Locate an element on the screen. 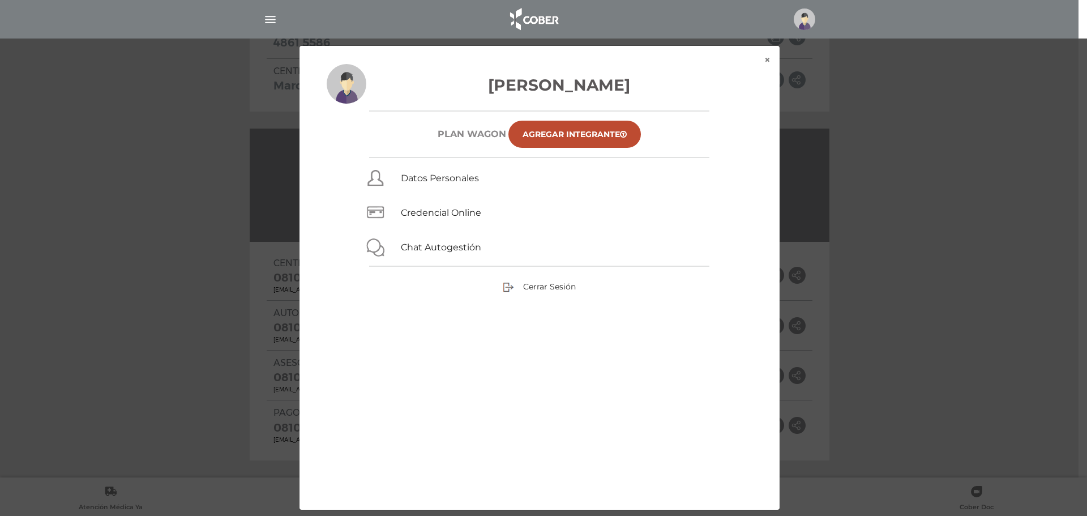 Image resolution: width=1087 pixels, height=516 pixels. img: Cober_menu-lines-white.svg is located at coordinates (270, 19).